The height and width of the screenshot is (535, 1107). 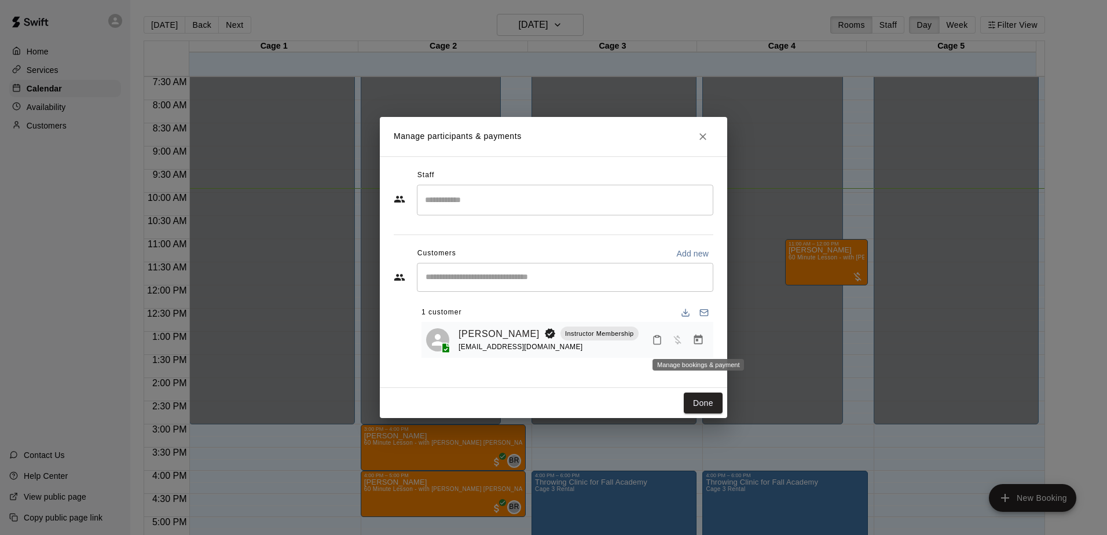 I want to click on button: Email participants, so click(x=704, y=313).